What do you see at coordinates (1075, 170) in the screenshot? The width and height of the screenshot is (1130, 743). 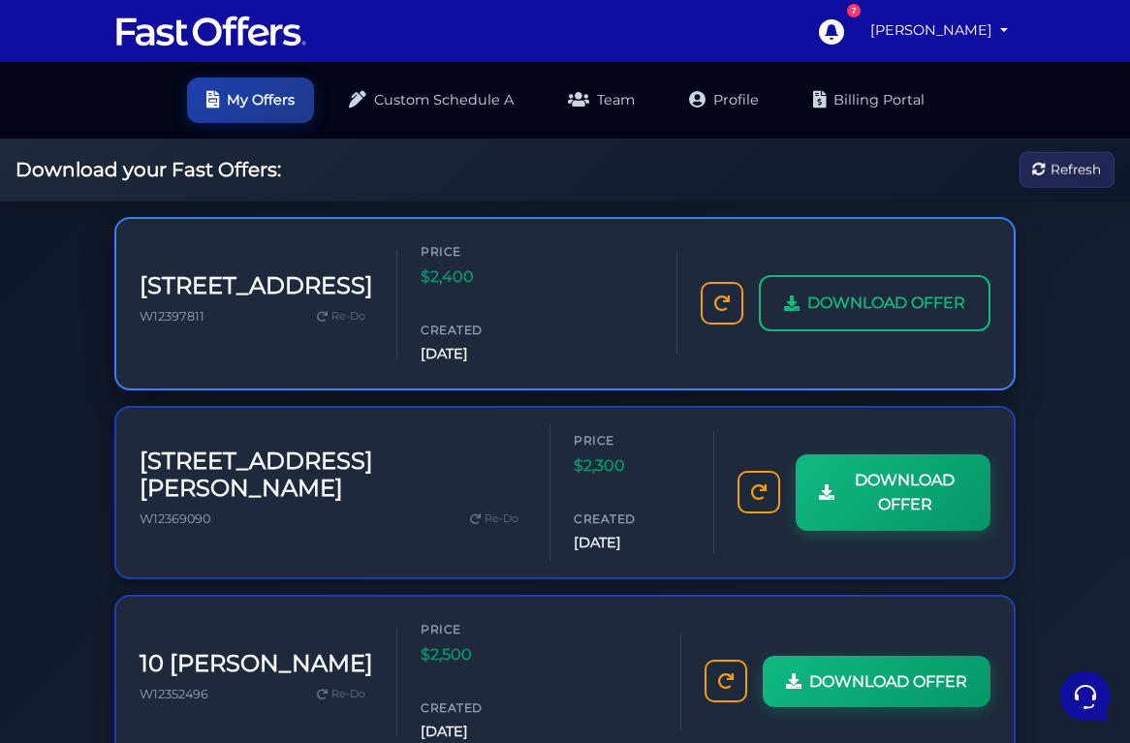 I see `span: Refresh` at bounding box center [1075, 170].